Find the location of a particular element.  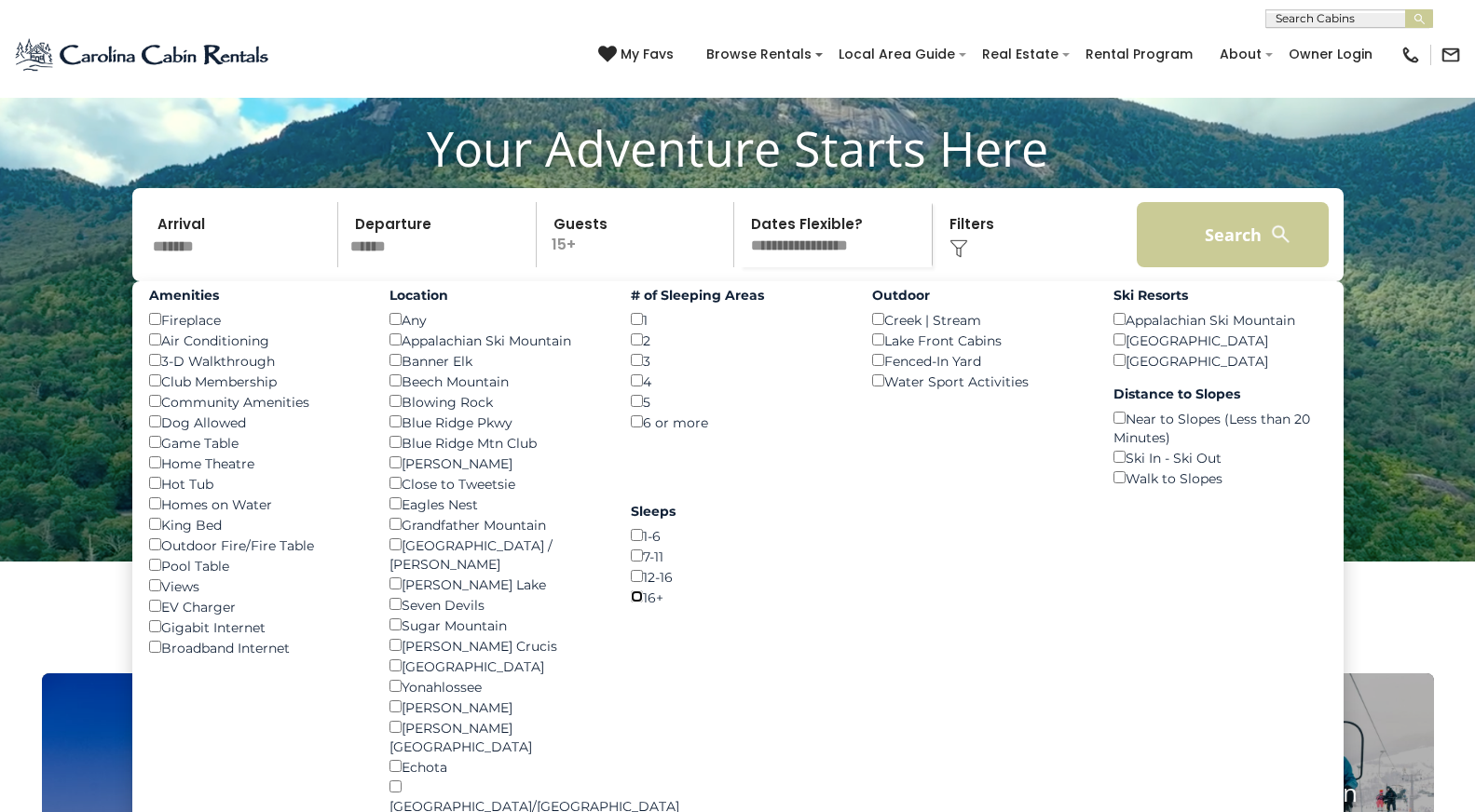

div: Fenced-In Yard is located at coordinates (978, 360).